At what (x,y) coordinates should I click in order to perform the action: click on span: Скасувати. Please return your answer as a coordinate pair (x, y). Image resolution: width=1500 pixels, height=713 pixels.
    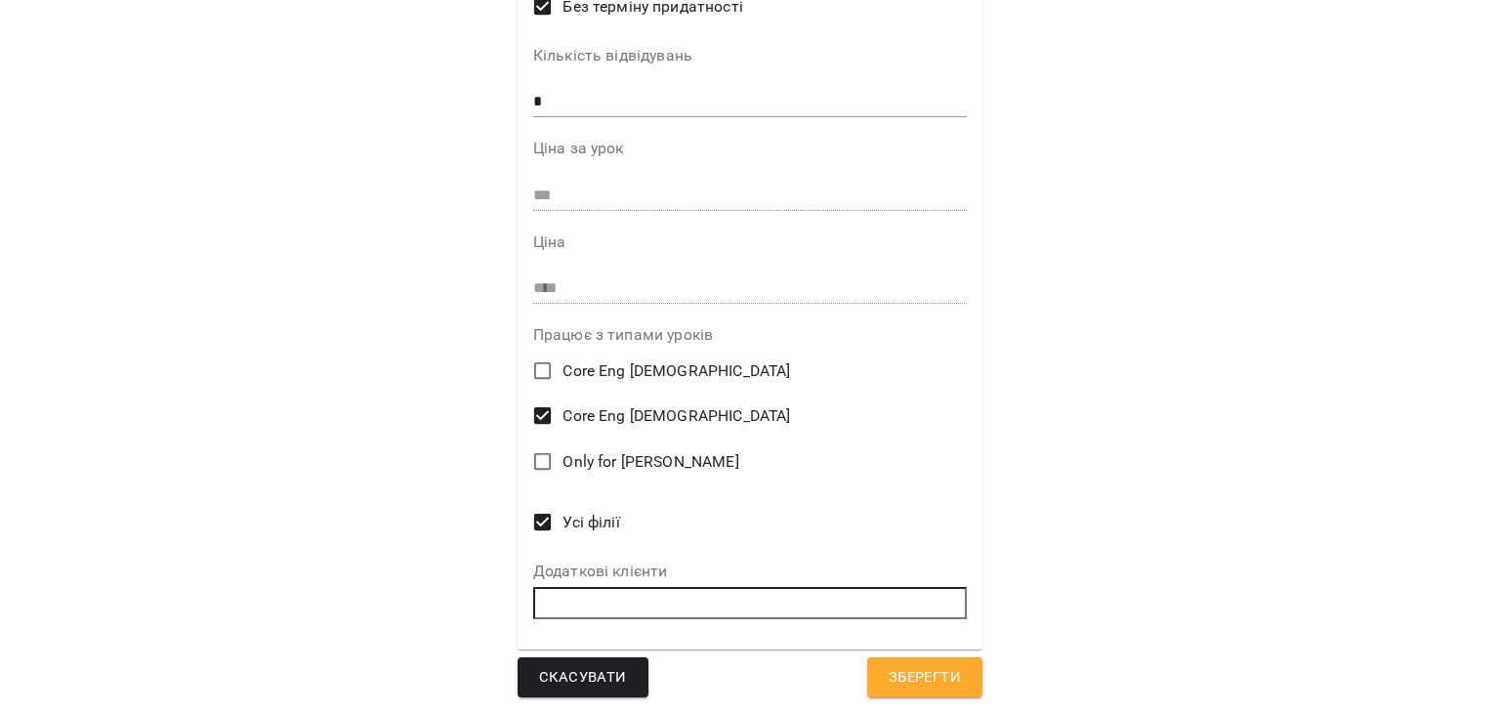
    Looking at the image, I should click on (583, 678).